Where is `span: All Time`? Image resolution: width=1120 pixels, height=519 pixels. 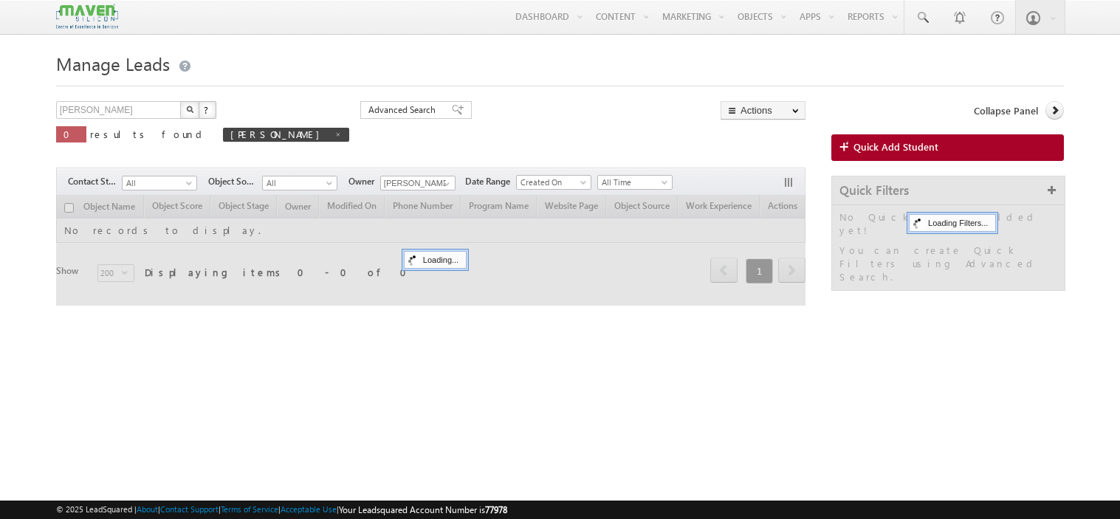 span: All Time is located at coordinates (633, 182).